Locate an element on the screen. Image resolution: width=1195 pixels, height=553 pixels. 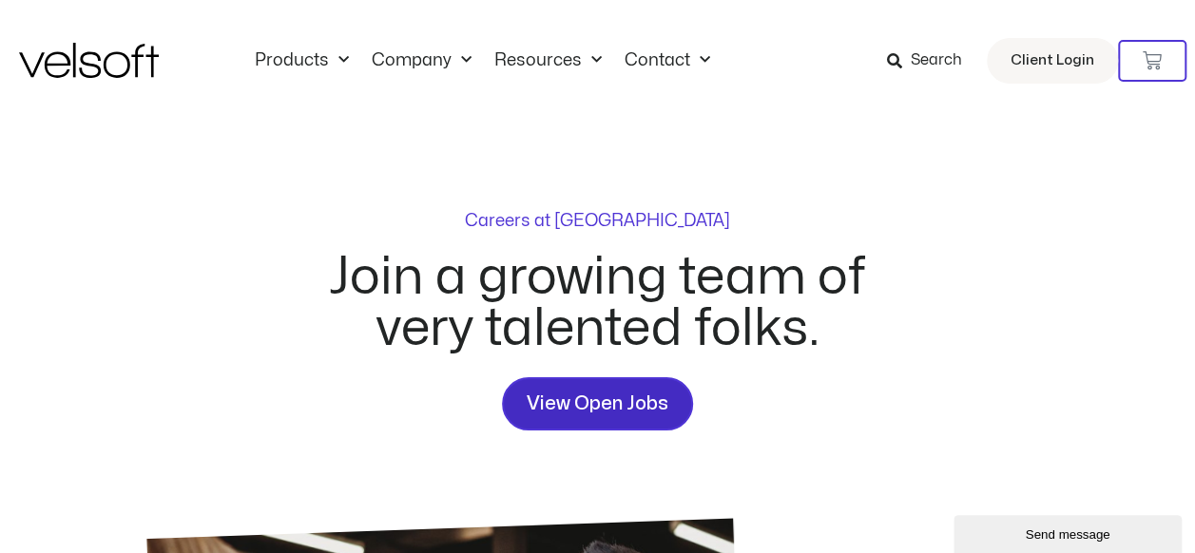
span: Search is located at coordinates (936, 61).